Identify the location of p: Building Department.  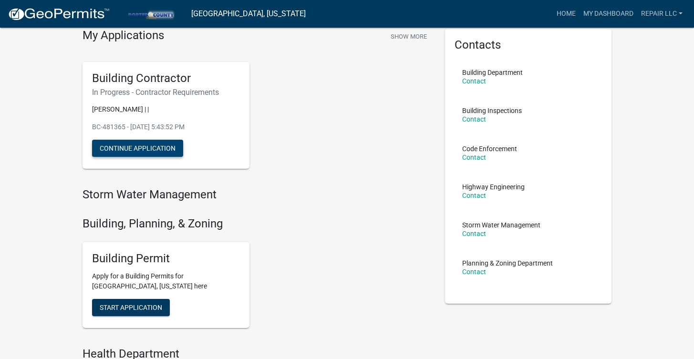
(492, 72).